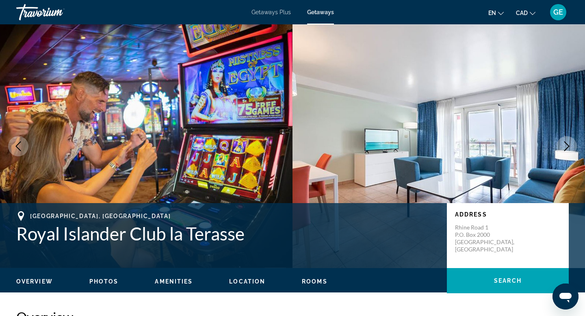 The height and width of the screenshot is (316, 585). What do you see at coordinates (315, 282) in the screenshot?
I see `span: Rooms` at bounding box center [315, 282].